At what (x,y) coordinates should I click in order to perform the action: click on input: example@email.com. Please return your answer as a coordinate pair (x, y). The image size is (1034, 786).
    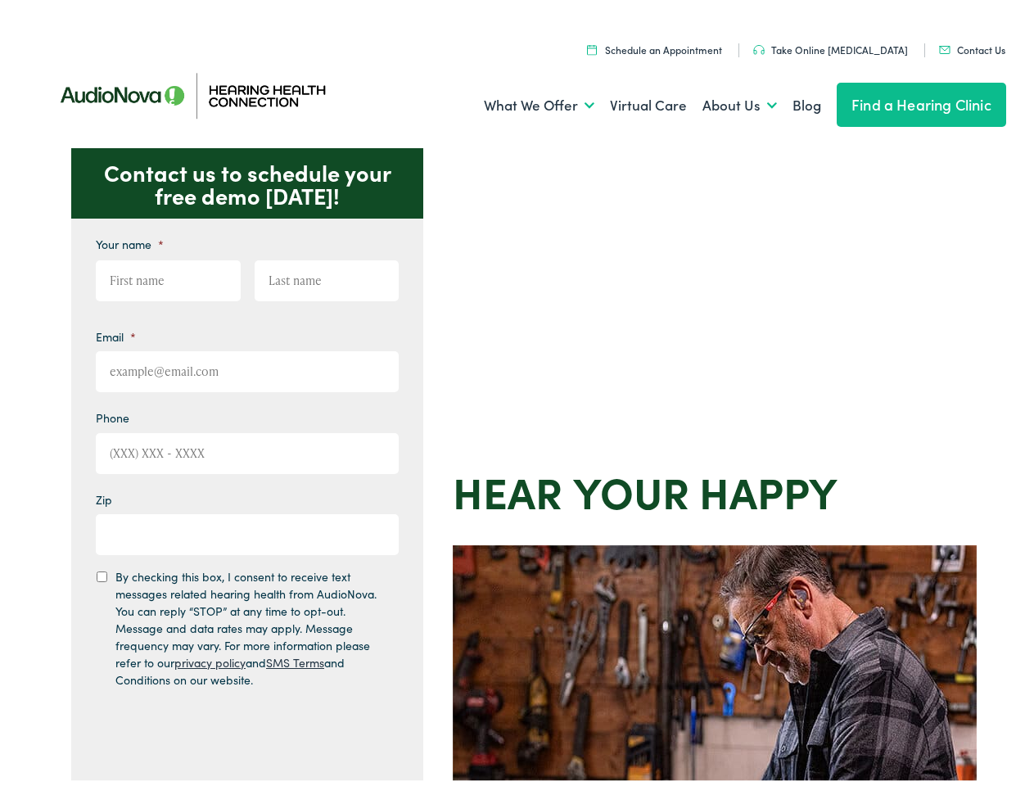
    Looking at the image, I should click on (247, 367).